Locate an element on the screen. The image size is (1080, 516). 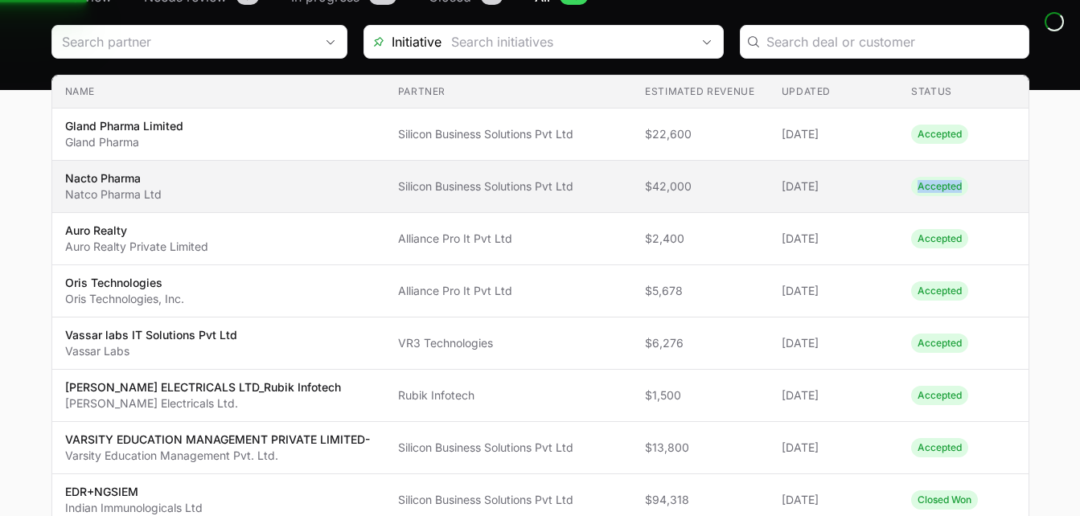
p: Auro Realty is located at coordinates (137, 231).